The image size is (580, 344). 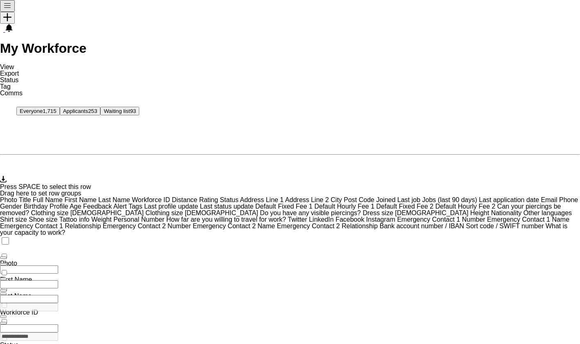 I want to click on span: Workforce ID, so click(x=151, y=200).